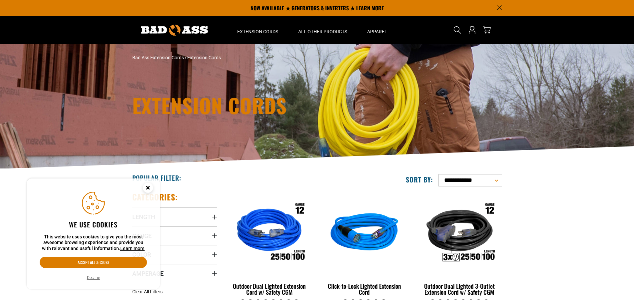  What do you see at coordinates (269, 233) in the screenshot?
I see `img: Outdoor Dual Lighted Extension Cord w/ Safety CGM` at bounding box center [269, 233].